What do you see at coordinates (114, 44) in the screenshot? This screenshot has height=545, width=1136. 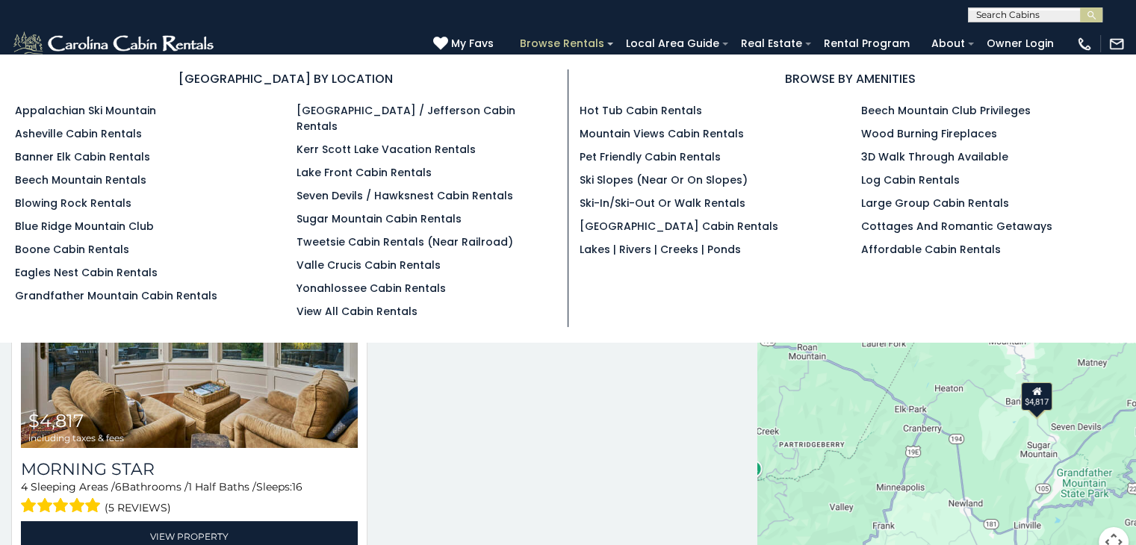 I see `img: White-1-2.png` at bounding box center [114, 44].